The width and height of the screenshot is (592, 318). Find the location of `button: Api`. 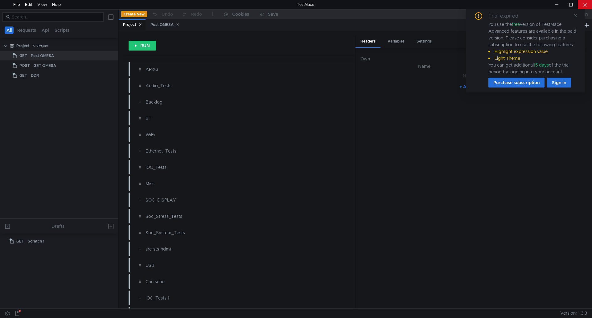

button: Api is located at coordinates (45, 30).